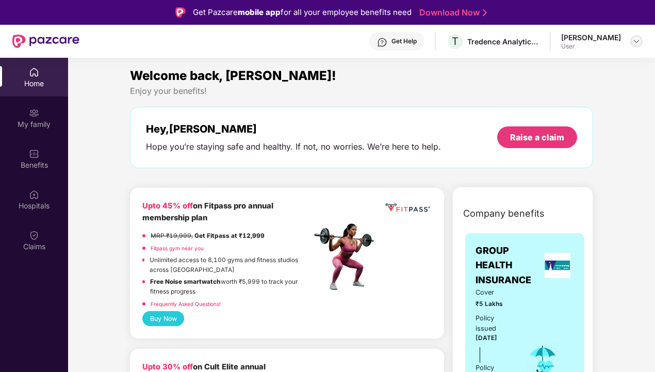 The height and width of the screenshot is (372, 655). What do you see at coordinates (591, 46) in the screenshot?
I see `div: User` at bounding box center [591, 46].